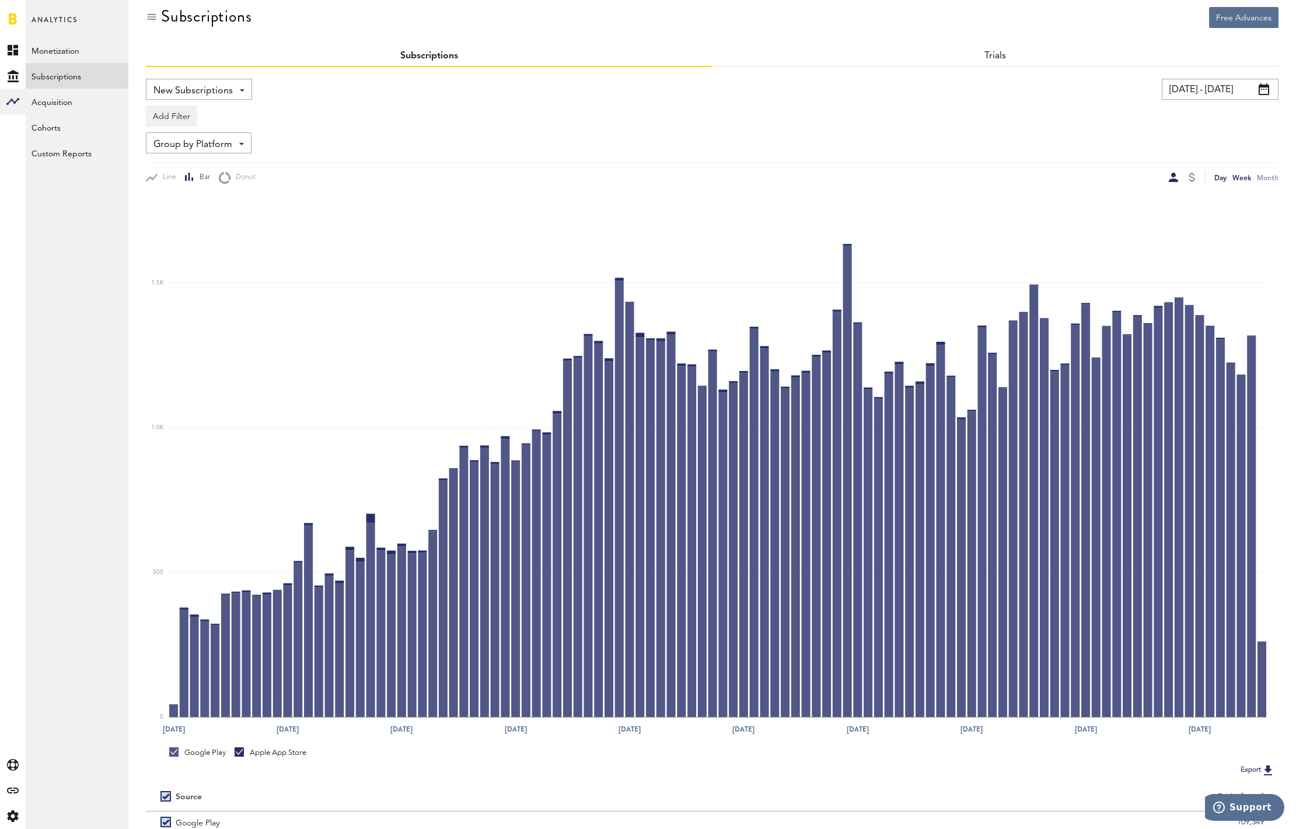 The width and height of the screenshot is (1296, 829). What do you see at coordinates (77, 153) in the screenshot?
I see `a: Custom Reports` at bounding box center [77, 153].